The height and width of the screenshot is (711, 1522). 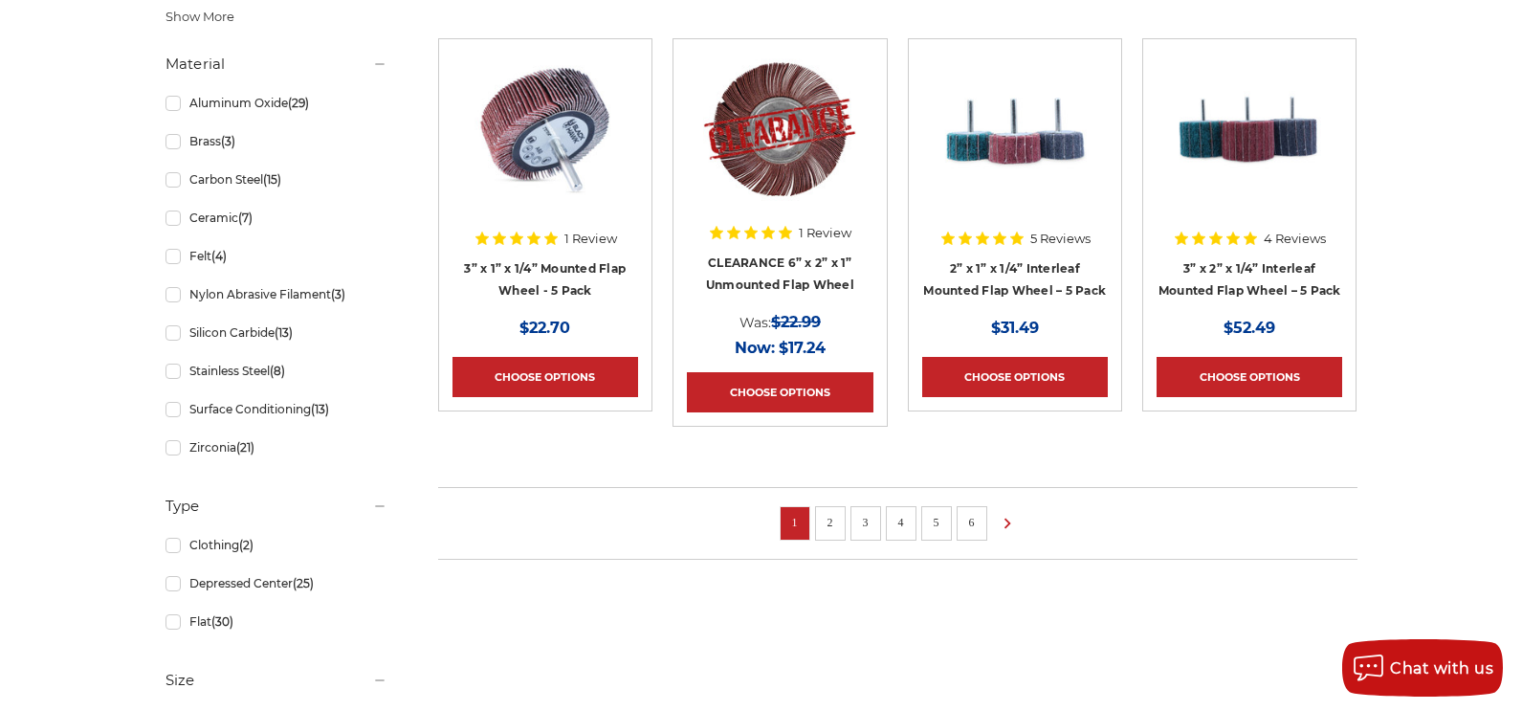 I want to click on span: $17.24, so click(x=802, y=347).